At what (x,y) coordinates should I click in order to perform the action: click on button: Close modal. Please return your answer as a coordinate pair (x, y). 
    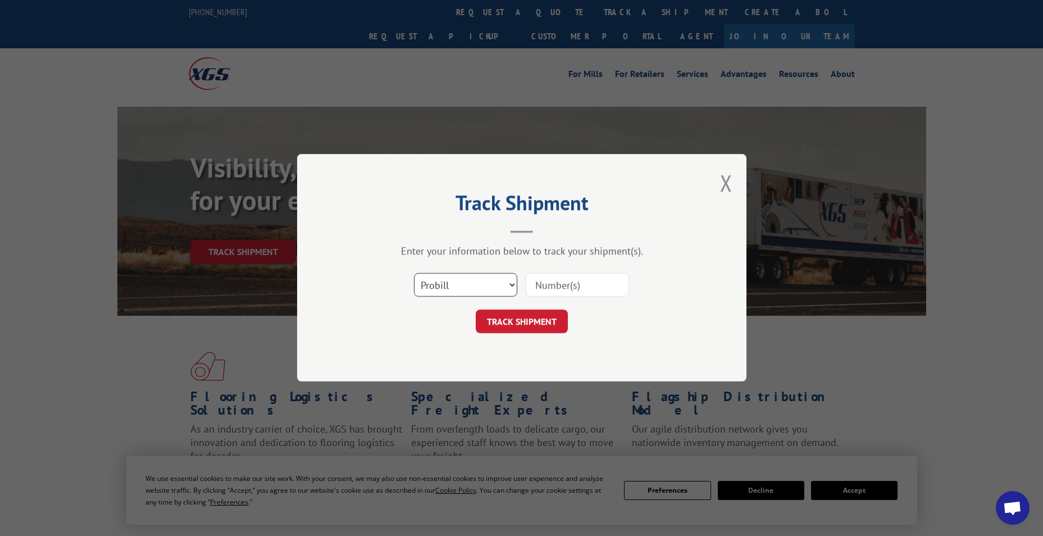
    Looking at the image, I should click on (726, 182).